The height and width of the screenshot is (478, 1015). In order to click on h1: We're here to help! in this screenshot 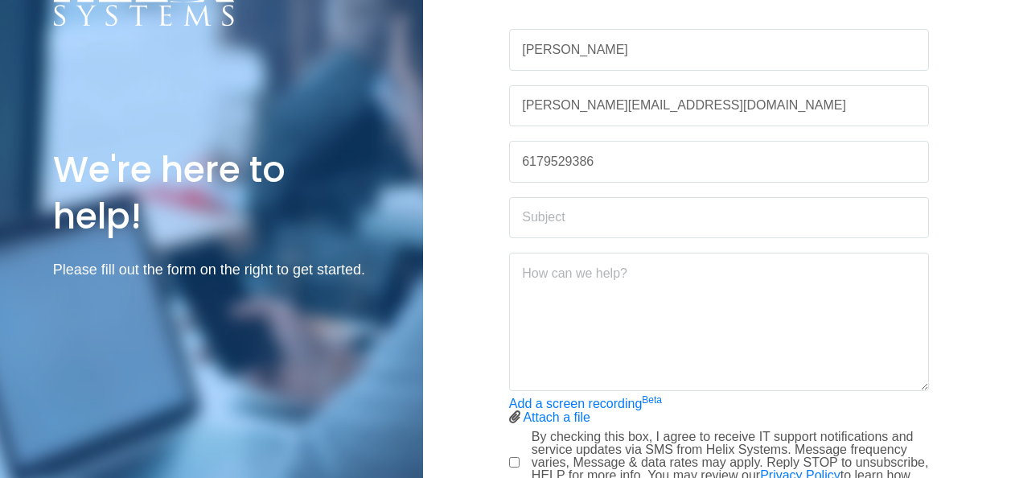, I will do `click(211, 192)`.